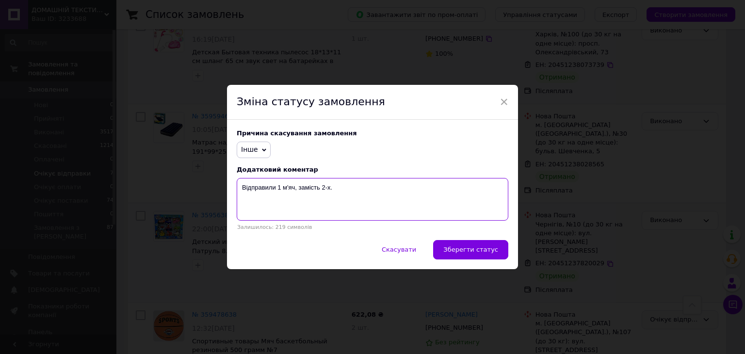  I want to click on textarea: Відправили 1 м'яч, замість 2-х., so click(372, 199).